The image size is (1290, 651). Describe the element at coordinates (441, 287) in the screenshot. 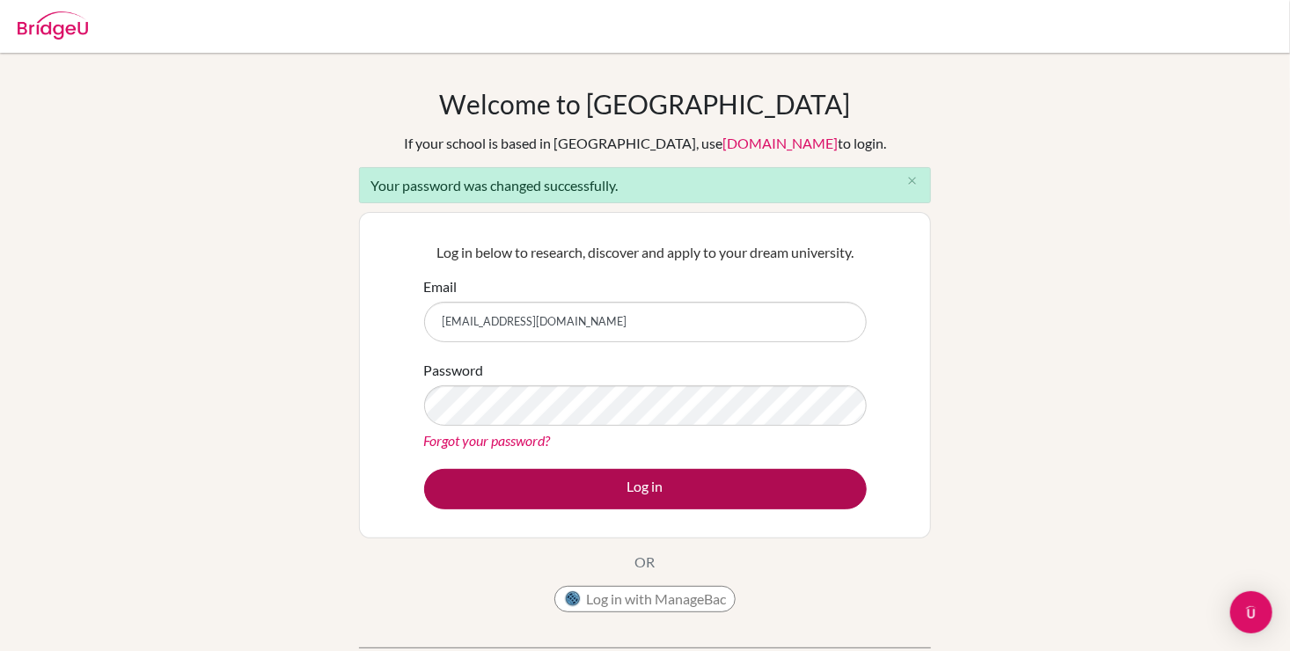

I see `label: Email` at that location.